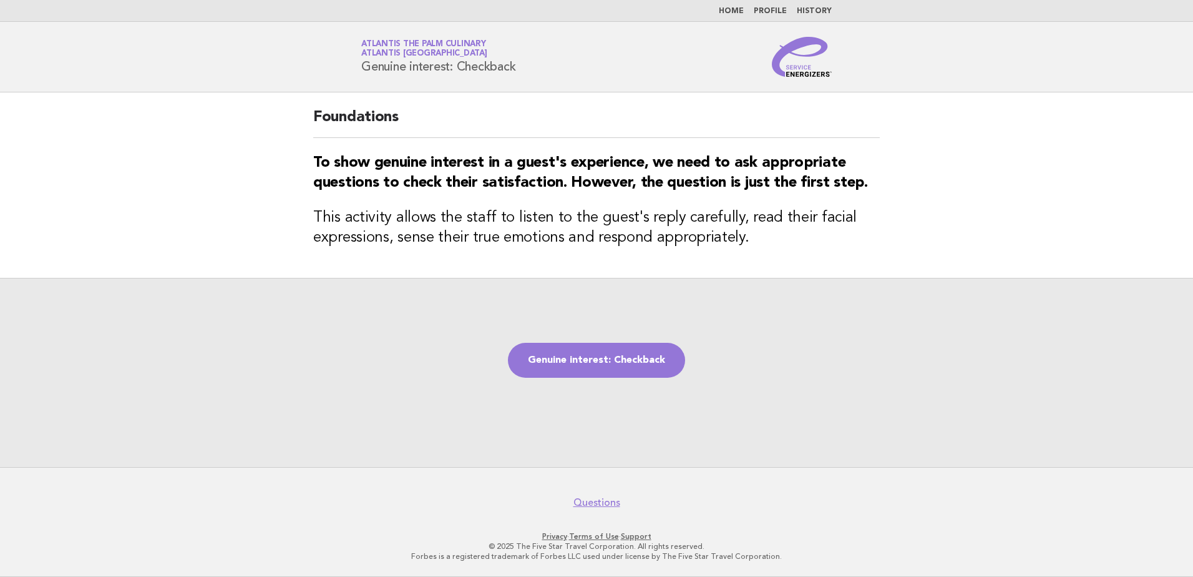 The image size is (1193, 577). Describe the element at coordinates (770, 11) in the screenshot. I see `a: Profile` at that location.